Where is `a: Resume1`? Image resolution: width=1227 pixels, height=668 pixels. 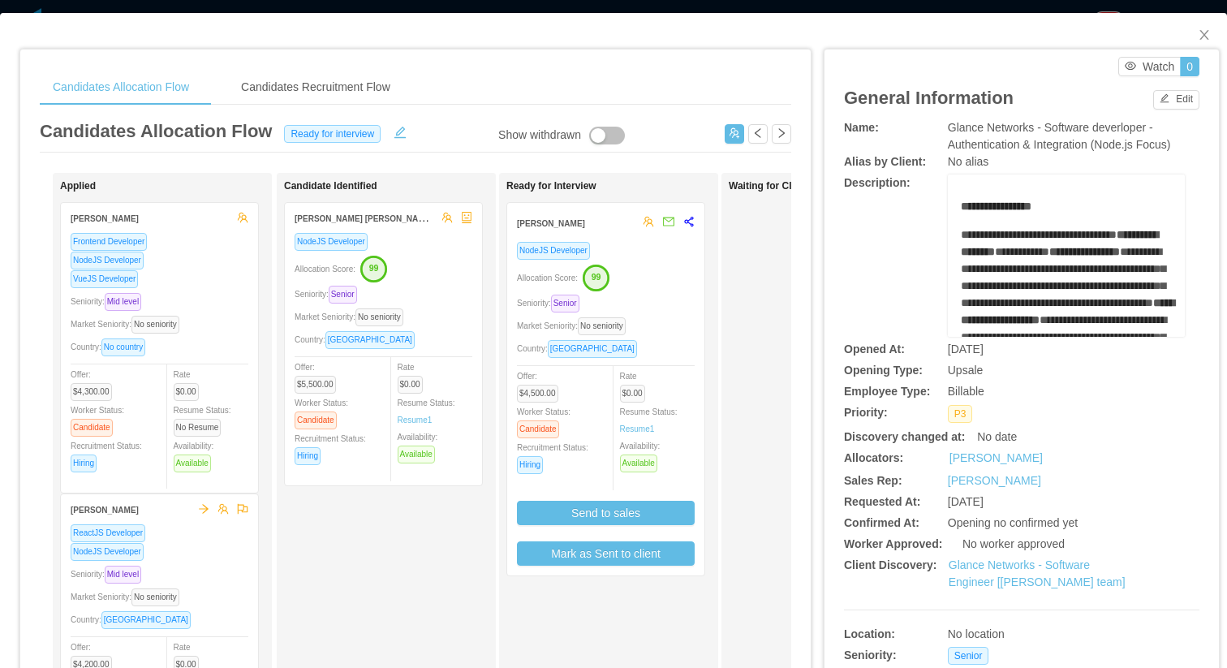
a: Resume1 is located at coordinates (415, 420).